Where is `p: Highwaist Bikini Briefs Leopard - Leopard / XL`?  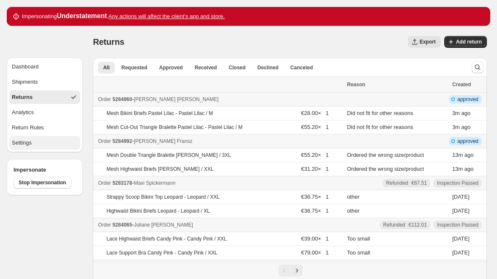 p: Highwaist Bikini Briefs Leopard - Leopard / XL is located at coordinates (158, 211).